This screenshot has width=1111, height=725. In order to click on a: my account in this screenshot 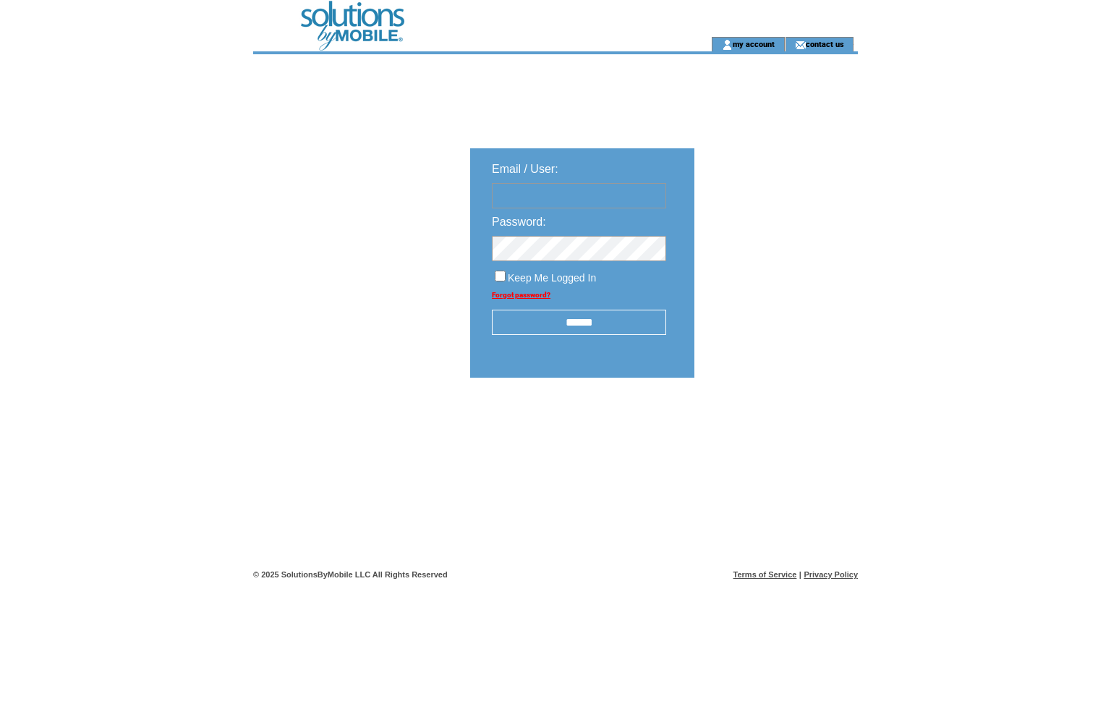, I will do `click(754, 43)`.